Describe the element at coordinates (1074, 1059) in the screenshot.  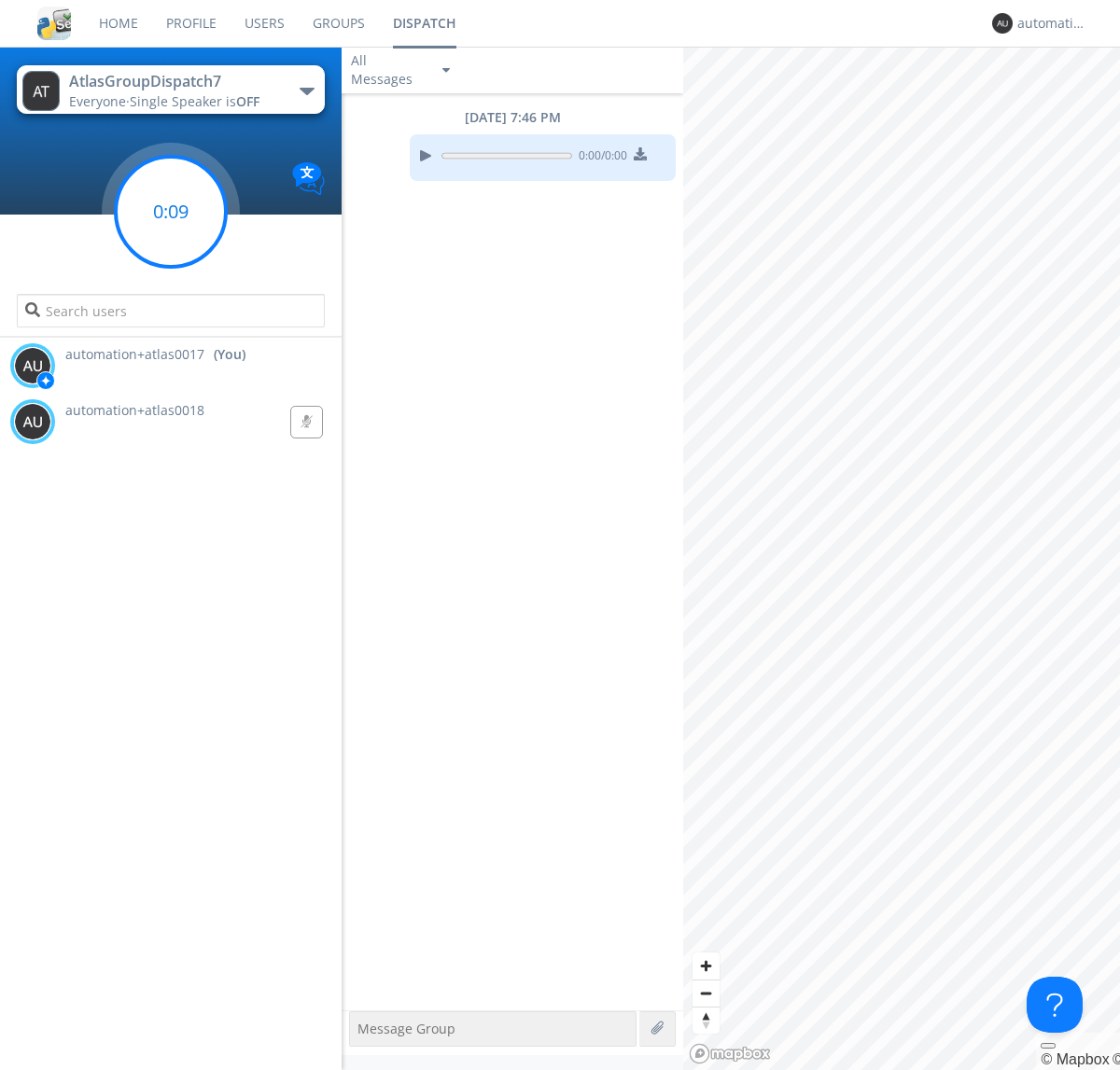
I see `a: Mapbox` at that location.